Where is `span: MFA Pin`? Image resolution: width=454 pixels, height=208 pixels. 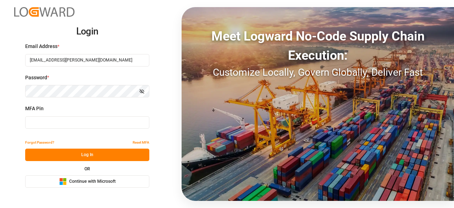 span: MFA Pin is located at coordinates (34, 108).